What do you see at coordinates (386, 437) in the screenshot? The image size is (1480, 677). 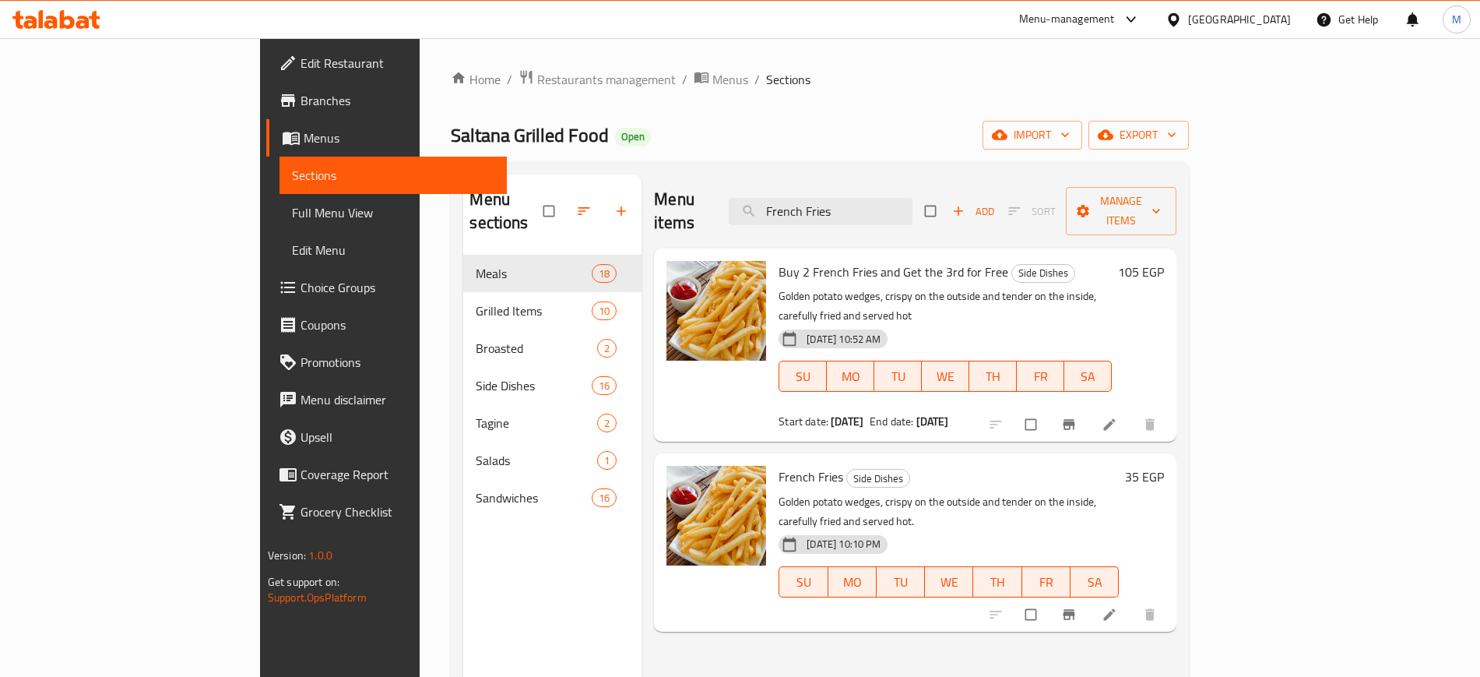 I see `a: Upsell` at bounding box center [386, 437].